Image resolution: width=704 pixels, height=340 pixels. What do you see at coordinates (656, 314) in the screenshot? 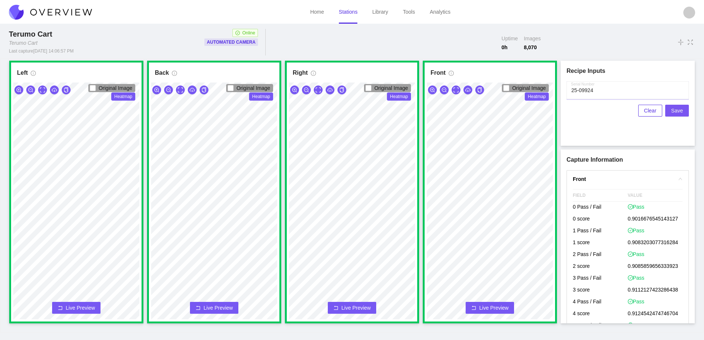
I see `p: 0.9124542474746704` at bounding box center [656, 314].